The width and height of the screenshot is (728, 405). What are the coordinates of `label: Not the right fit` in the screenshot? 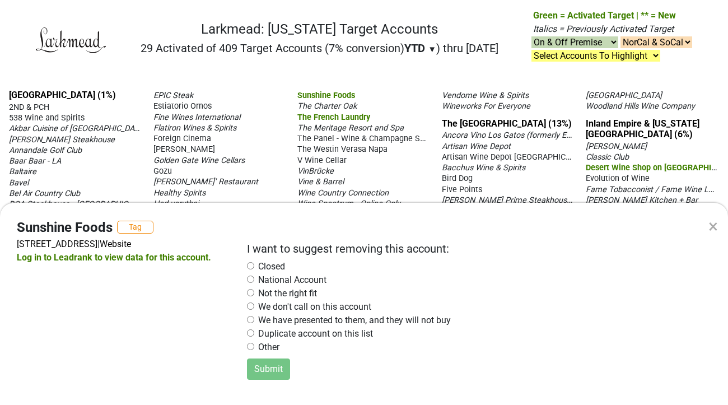 It's located at (287, 293).